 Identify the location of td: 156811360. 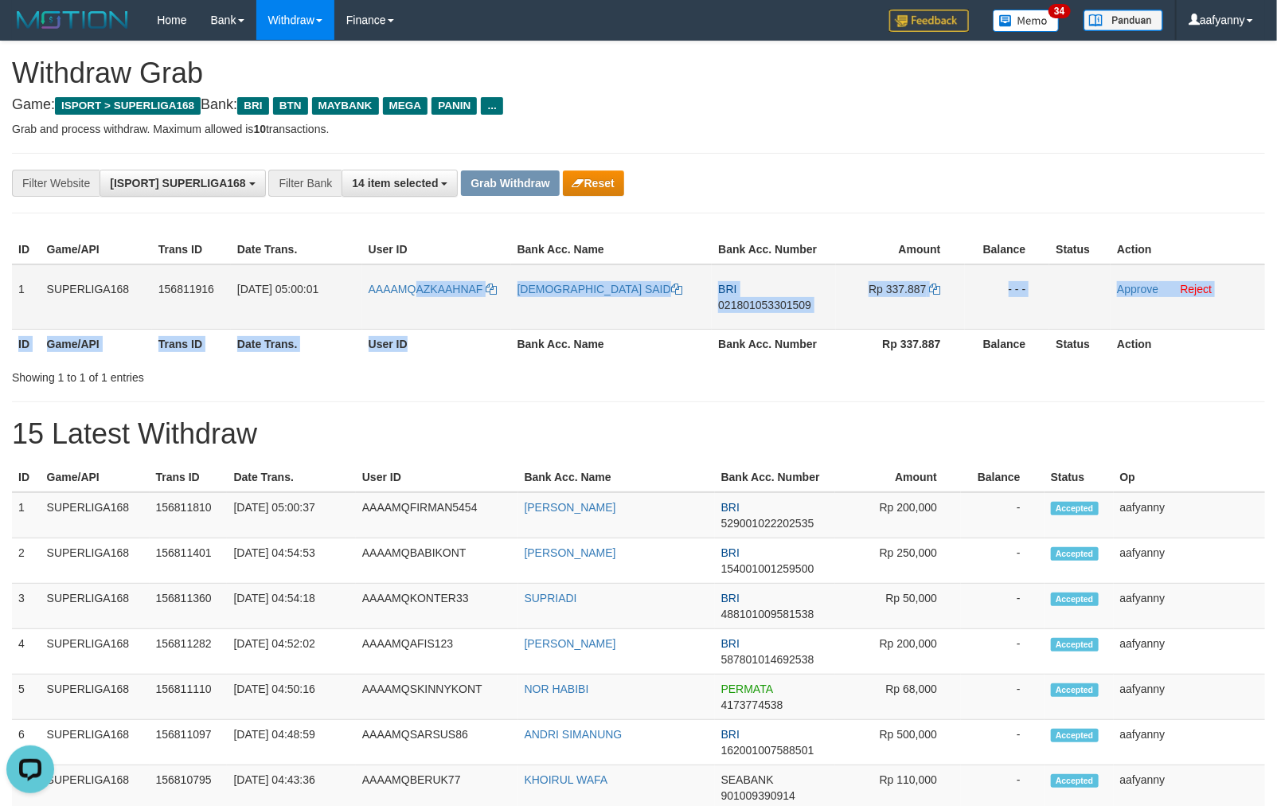
(189, 606).